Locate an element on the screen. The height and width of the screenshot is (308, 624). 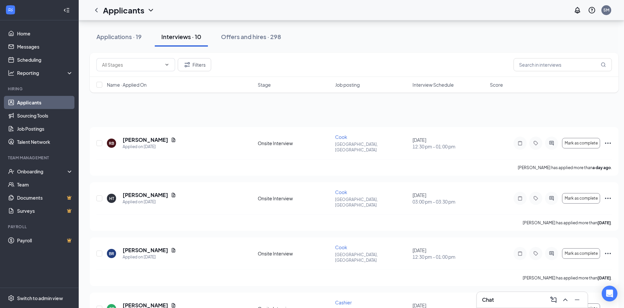
span: 03:00 pm - 03:30 pm is located at coordinates (450, 201).